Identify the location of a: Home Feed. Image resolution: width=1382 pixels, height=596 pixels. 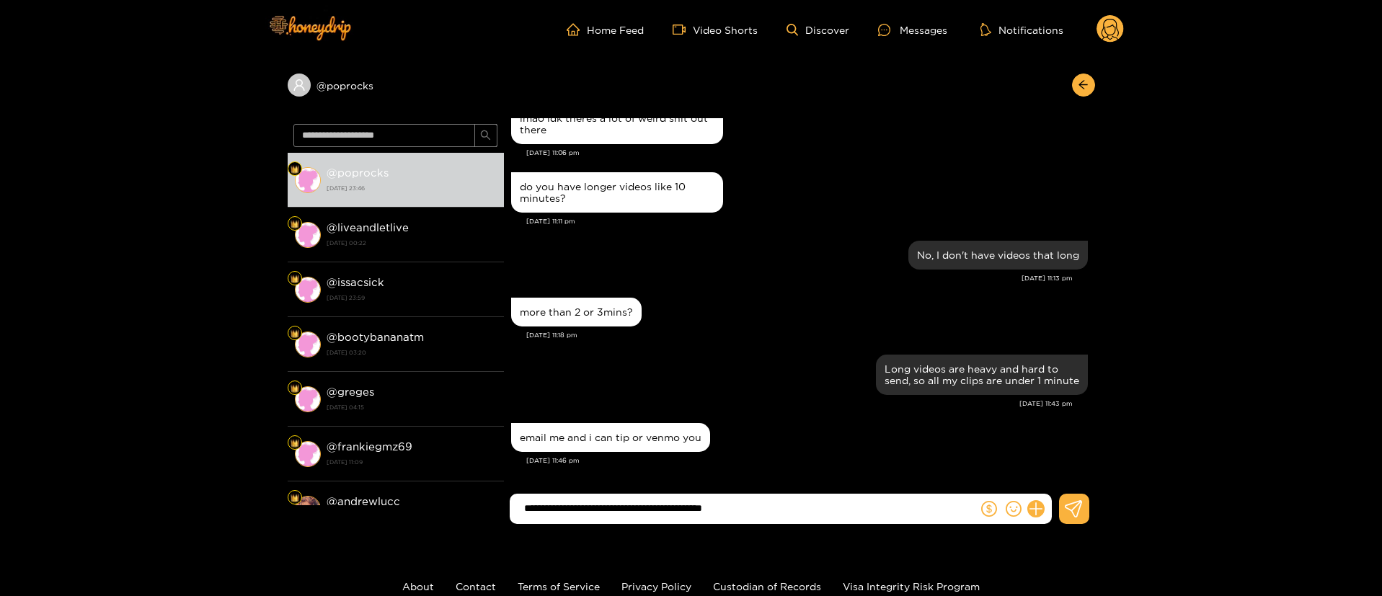
(605, 30).